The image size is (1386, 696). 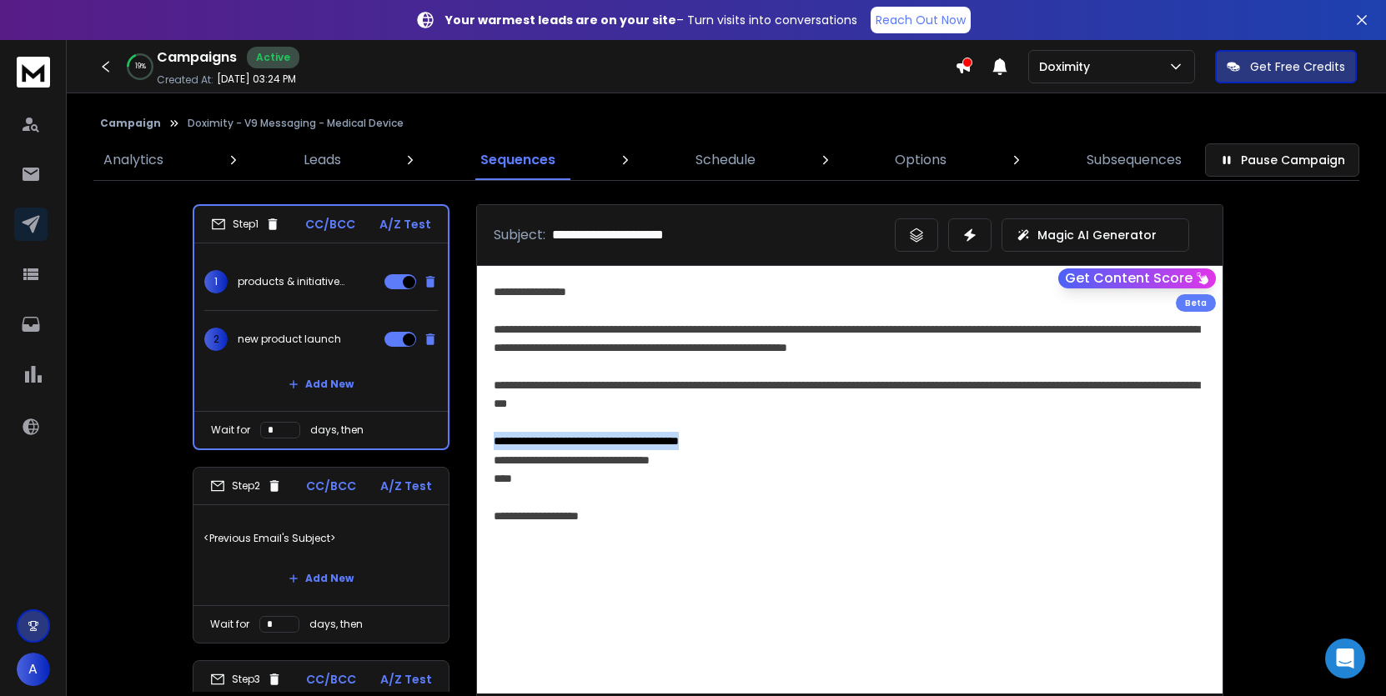 I want to click on div: Step 1, so click(x=245, y=224).